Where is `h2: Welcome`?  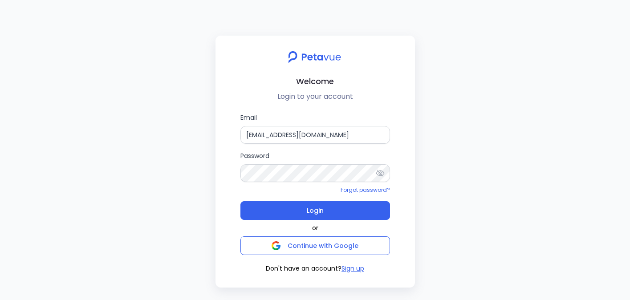 h2: Welcome is located at coordinates (315, 81).